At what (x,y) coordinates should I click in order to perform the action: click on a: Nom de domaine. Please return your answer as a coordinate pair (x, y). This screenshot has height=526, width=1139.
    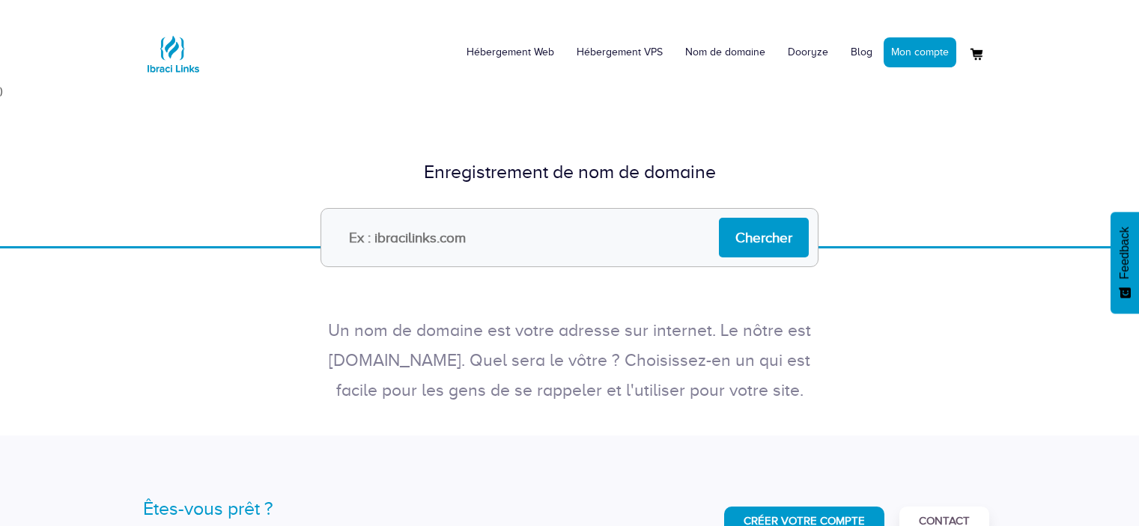
    Looking at the image, I should click on (725, 52).